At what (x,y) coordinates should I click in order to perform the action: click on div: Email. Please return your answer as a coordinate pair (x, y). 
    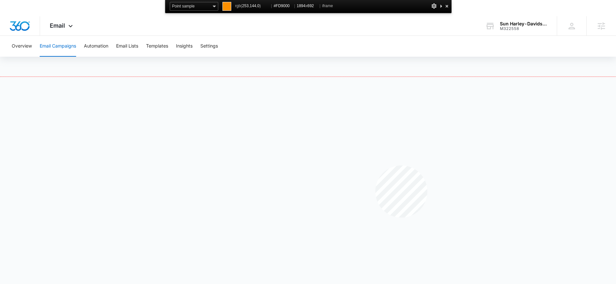
    Looking at the image, I should click on (62, 26).